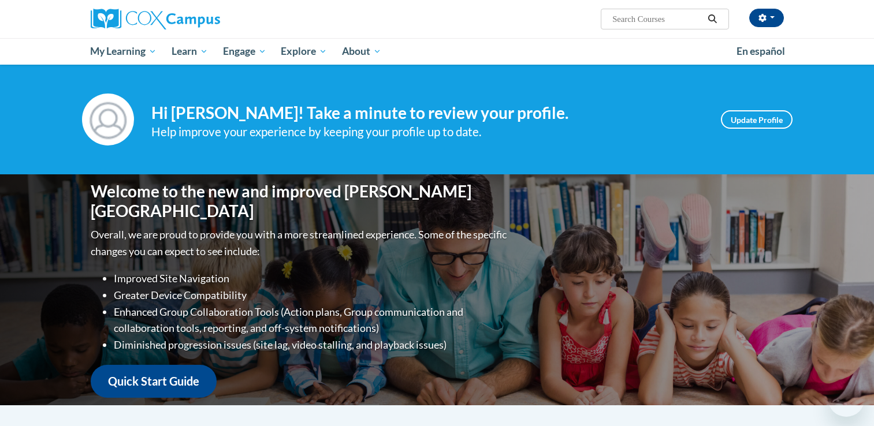 The width and height of the screenshot is (874, 426). Describe the element at coordinates (155, 19) in the screenshot. I see `img: Cox Campus` at that location.